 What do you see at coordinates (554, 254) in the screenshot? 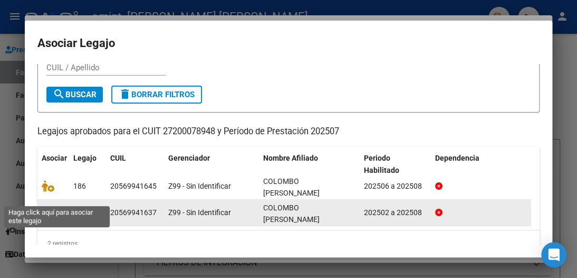
I see `div: Open Intercom Messenger` at bounding box center [554, 254].